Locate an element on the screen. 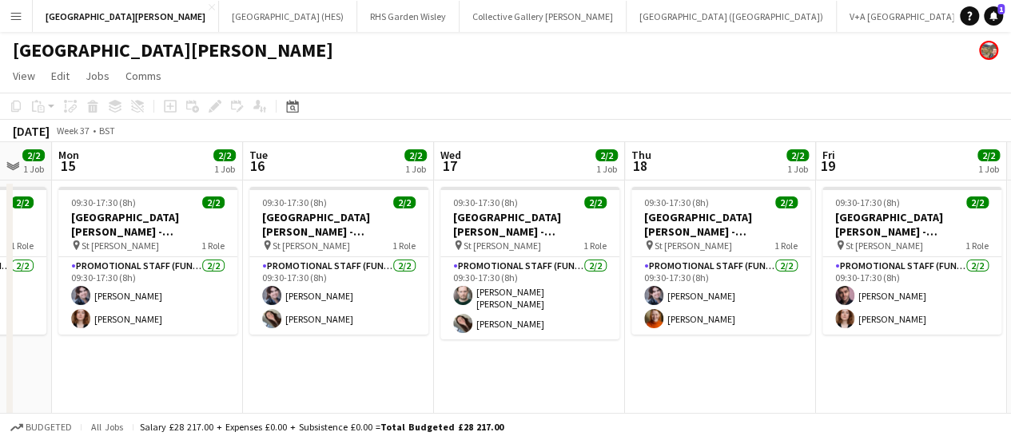 This screenshot has height=440, width=1011. span: 19 is located at coordinates (827, 165).